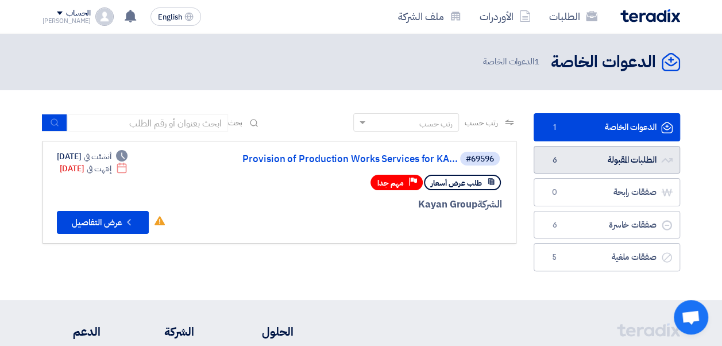 Image resolution: width=722 pixels, height=346 pixels. Describe the element at coordinates (489, 204) in the screenshot. I see `span: الشركة` at that location.